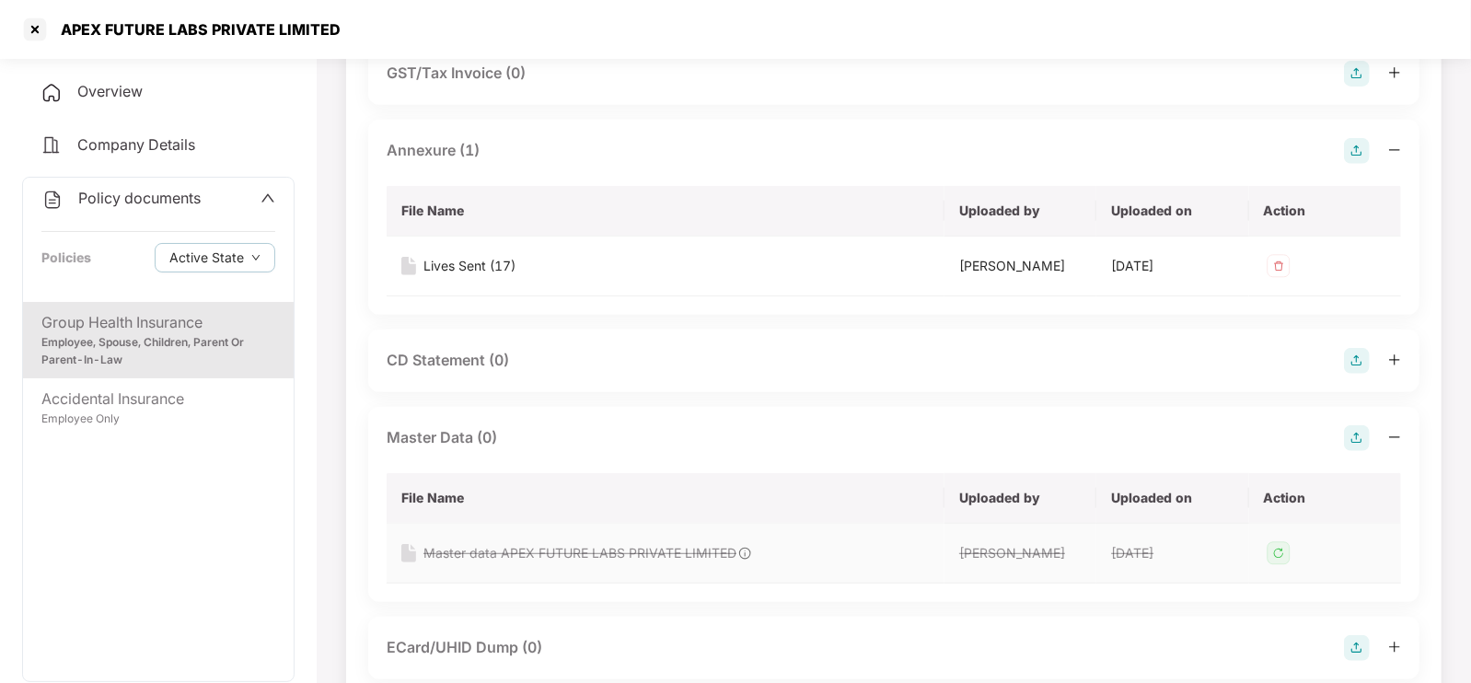  What do you see at coordinates (139, 198) in the screenshot?
I see `span: Policy documents` at bounding box center [139, 198].